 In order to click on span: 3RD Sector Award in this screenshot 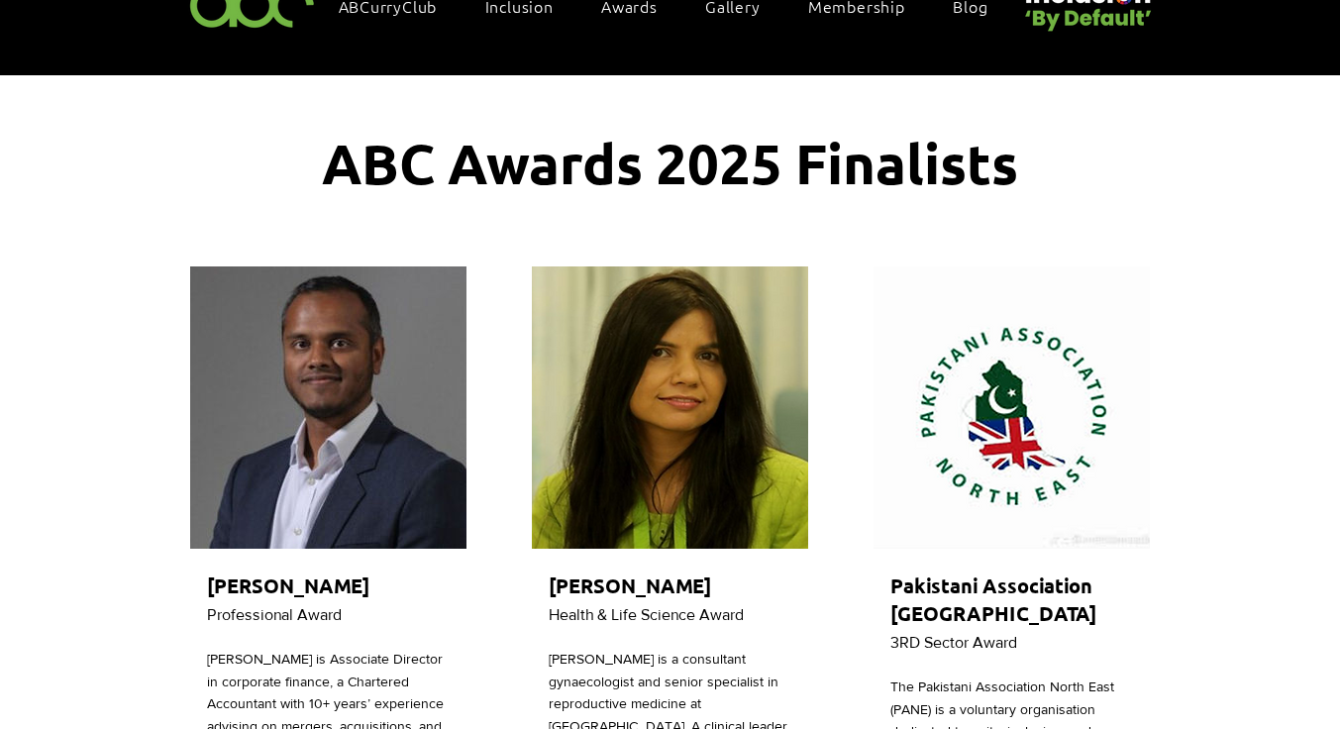, I will do `click(954, 642)`.